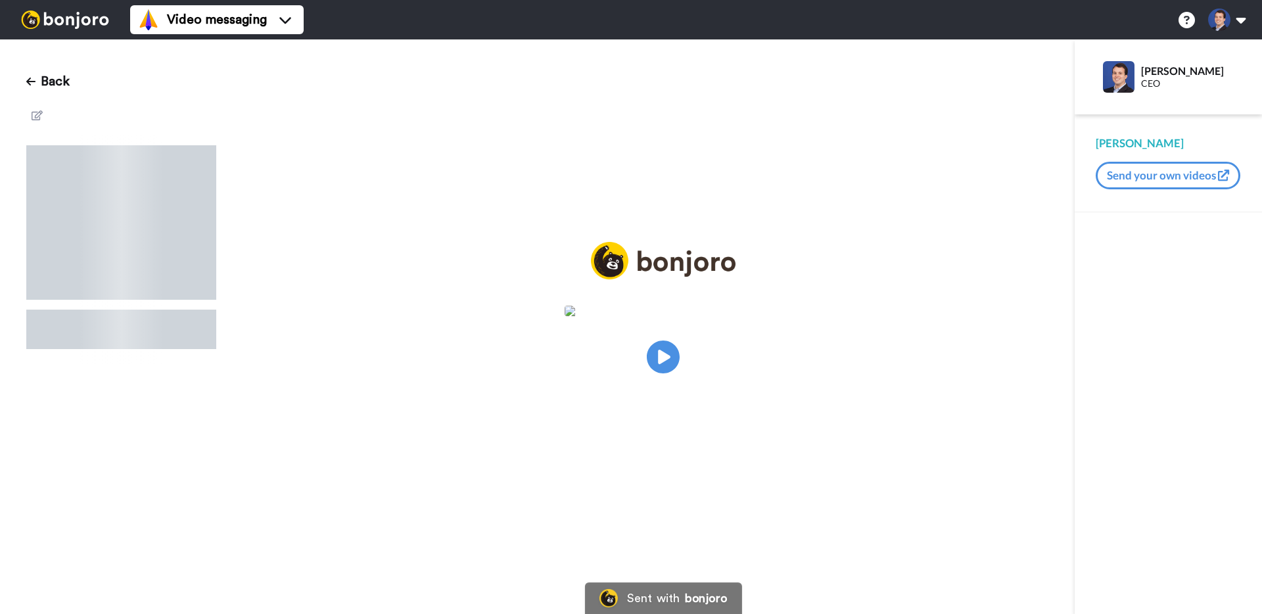 This screenshot has width=1262, height=614. What do you see at coordinates (706, 598) in the screenshot?
I see `div: bonjoro` at bounding box center [706, 598].